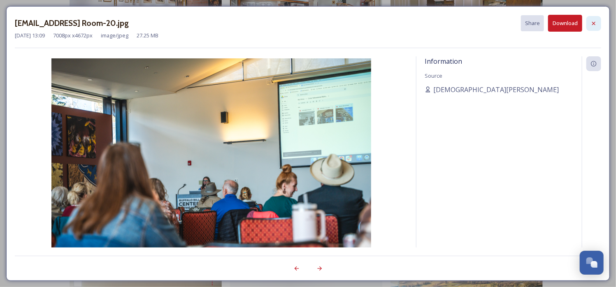 This screenshot has width=616, height=287. I want to click on span: Source, so click(433, 76).